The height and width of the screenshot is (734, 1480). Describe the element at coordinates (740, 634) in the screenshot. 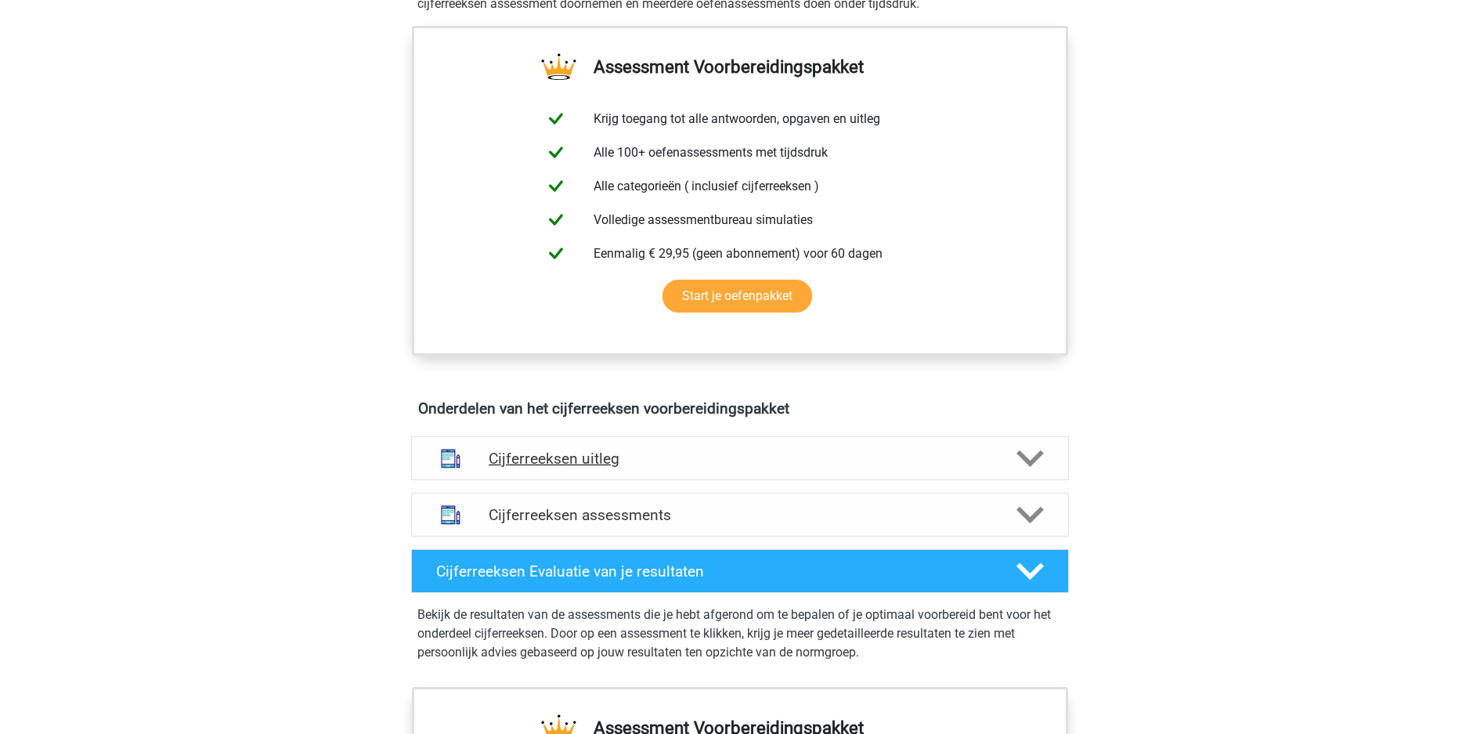

I see `p: Bekijk de resultaten van de assessments die je hebt afgerond om te bepalen of je optimaal voorber...` at that location.